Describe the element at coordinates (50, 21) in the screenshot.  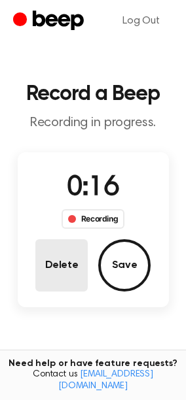
I see `a: Beep` at that location.